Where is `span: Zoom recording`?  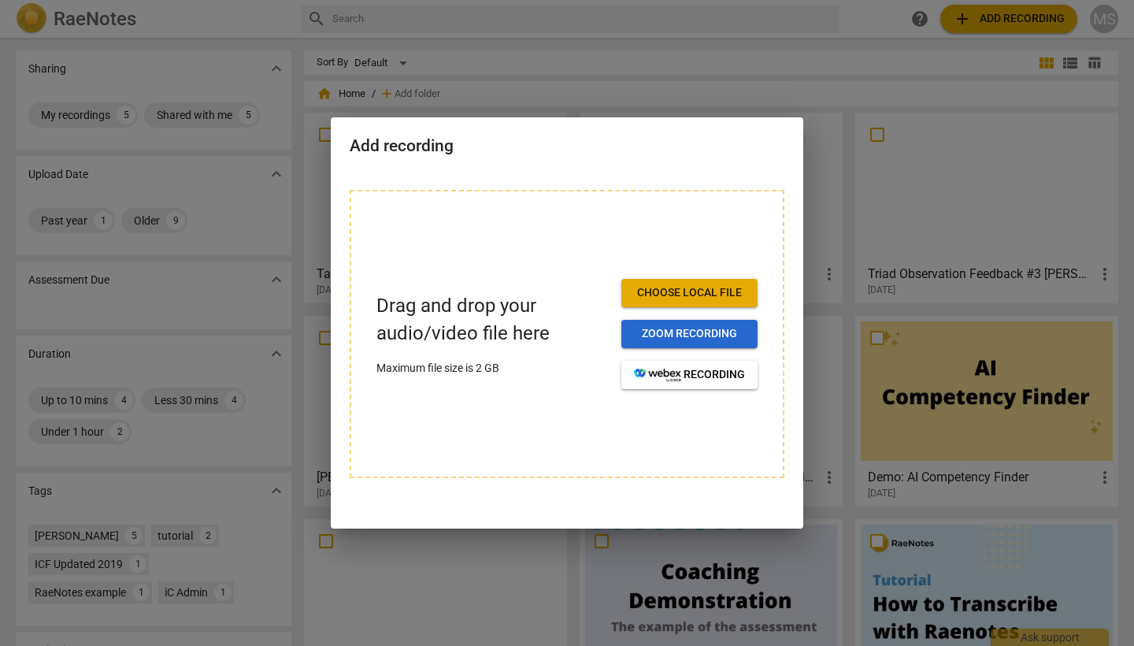
span: Zoom recording is located at coordinates (689, 334).